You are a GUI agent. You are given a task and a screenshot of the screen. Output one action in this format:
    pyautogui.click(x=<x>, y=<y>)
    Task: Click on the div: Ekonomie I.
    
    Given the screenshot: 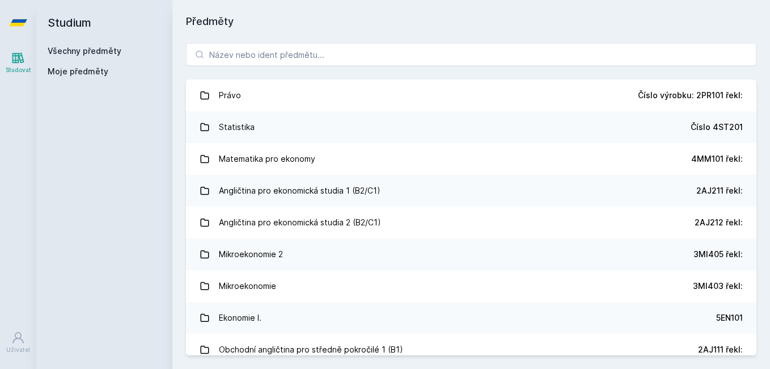 What is the action you would take?
    pyautogui.click(x=240, y=318)
    